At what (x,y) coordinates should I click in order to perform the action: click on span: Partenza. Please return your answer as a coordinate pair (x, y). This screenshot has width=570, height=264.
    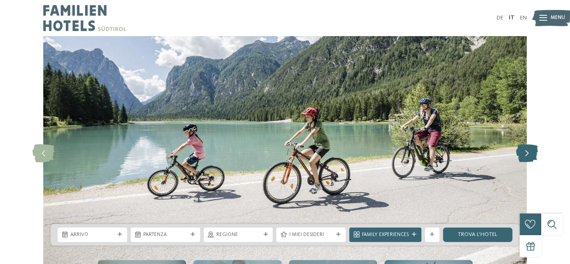
    Looking at the image, I should click on (165, 235).